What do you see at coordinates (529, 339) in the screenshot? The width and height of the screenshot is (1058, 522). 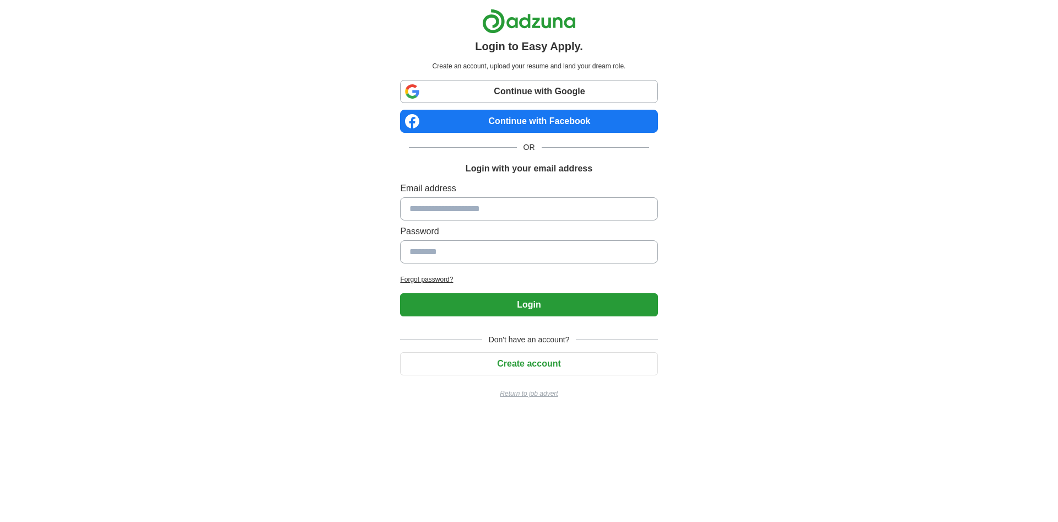 I see `span: Don't have an account?` at bounding box center [529, 339].